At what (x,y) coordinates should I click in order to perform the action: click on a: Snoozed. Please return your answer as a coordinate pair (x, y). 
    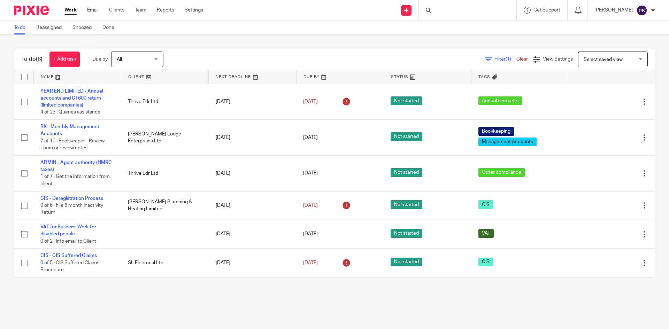
    Looking at the image, I should click on (85, 28).